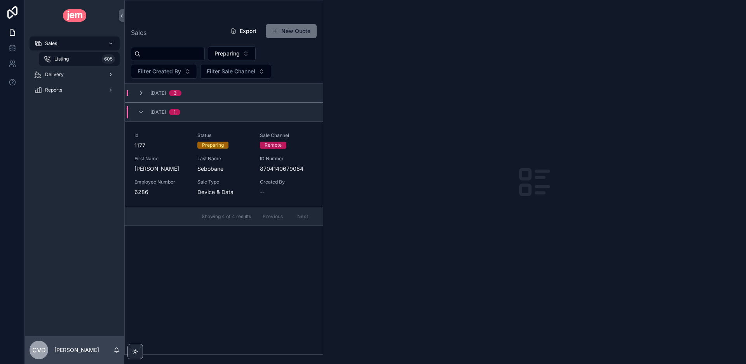 The width and height of the screenshot is (746, 364). I want to click on span: 1177, so click(161, 146).